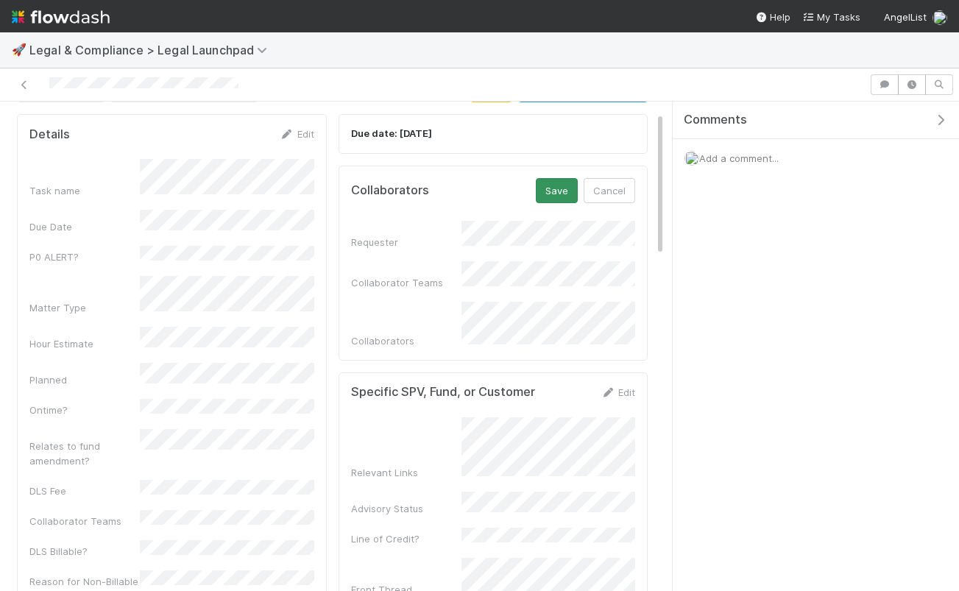 This screenshot has width=959, height=591. Describe the element at coordinates (406, 472) in the screenshot. I see `div: Relevant Links` at that location.